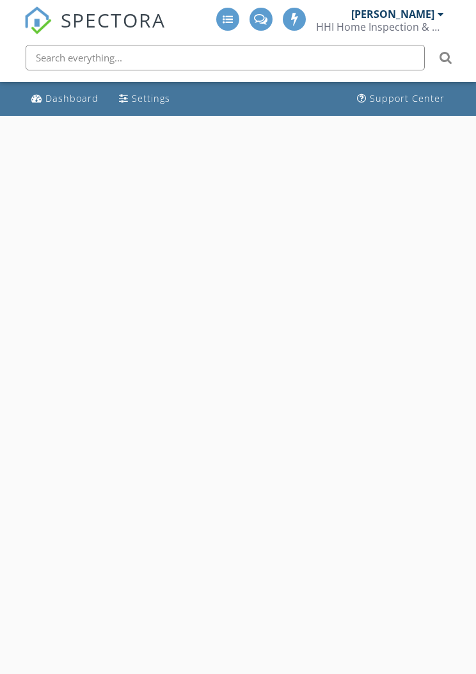 The width and height of the screenshot is (476, 674). What do you see at coordinates (151, 98) in the screenshot?
I see `div: Settings` at bounding box center [151, 98].